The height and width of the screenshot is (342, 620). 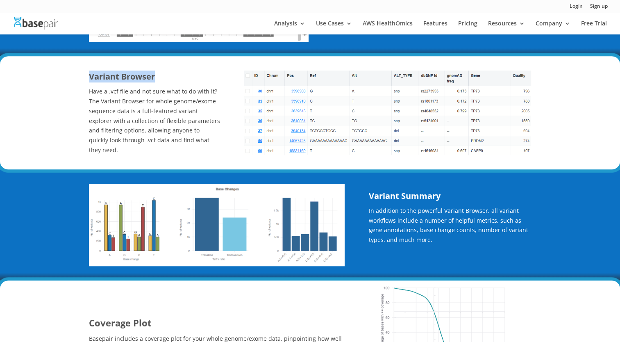 What do you see at coordinates (507, 27) in the screenshot?
I see `a: Resources` at bounding box center [507, 27].